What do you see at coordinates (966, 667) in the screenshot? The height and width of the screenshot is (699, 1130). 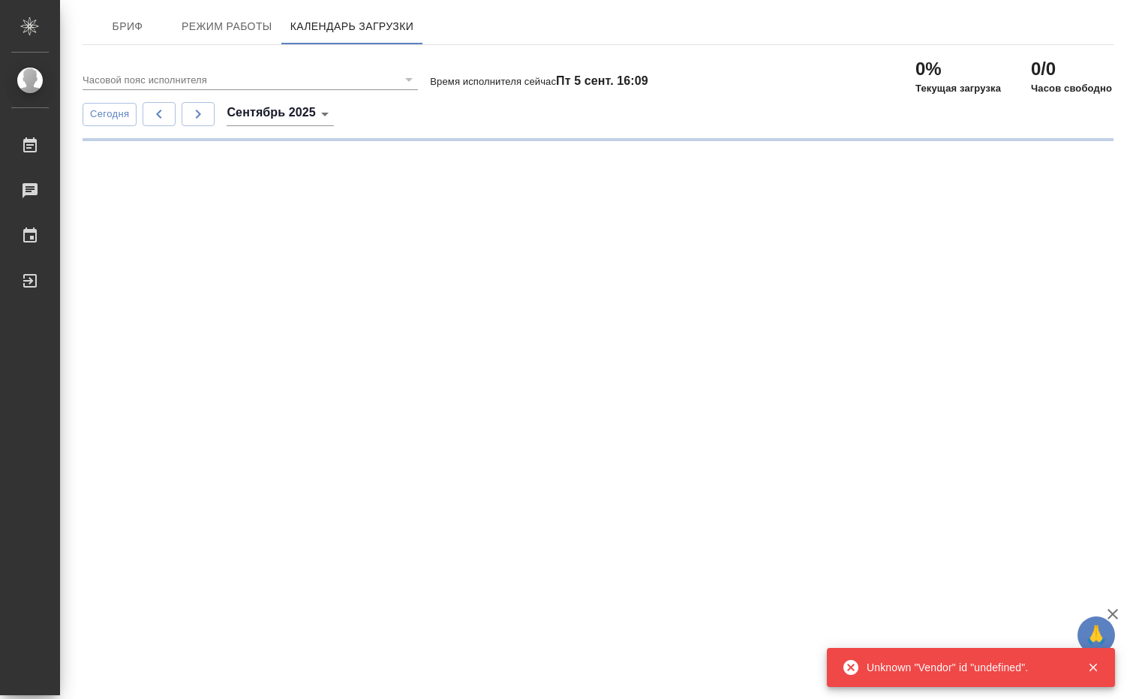 I see `div: Unknown "Vendor" id "undefined".` at bounding box center [966, 667].